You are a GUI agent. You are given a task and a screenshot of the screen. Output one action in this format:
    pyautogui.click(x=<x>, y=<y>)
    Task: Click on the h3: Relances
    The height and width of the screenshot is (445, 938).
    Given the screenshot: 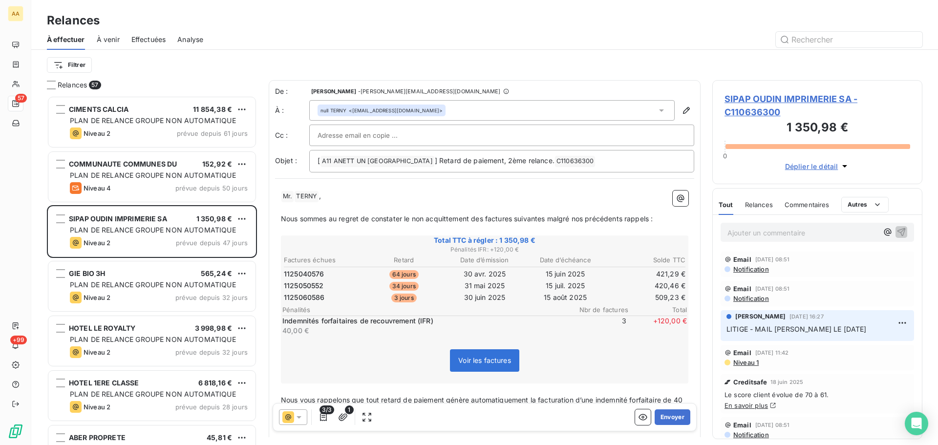 What is the action you would take?
    pyautogui.click(x=73, y=21)
    